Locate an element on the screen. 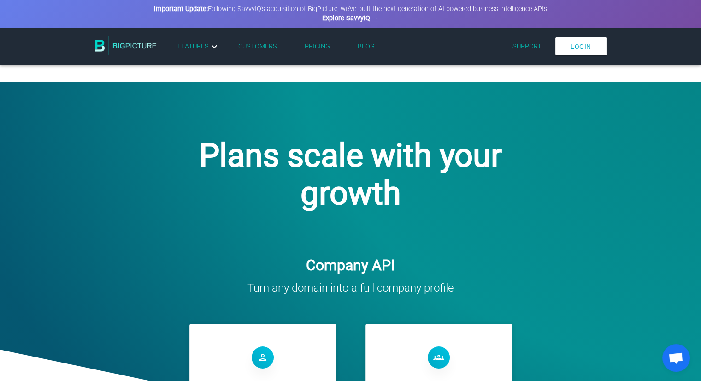  span: Features is located at coordinates (199, 47).